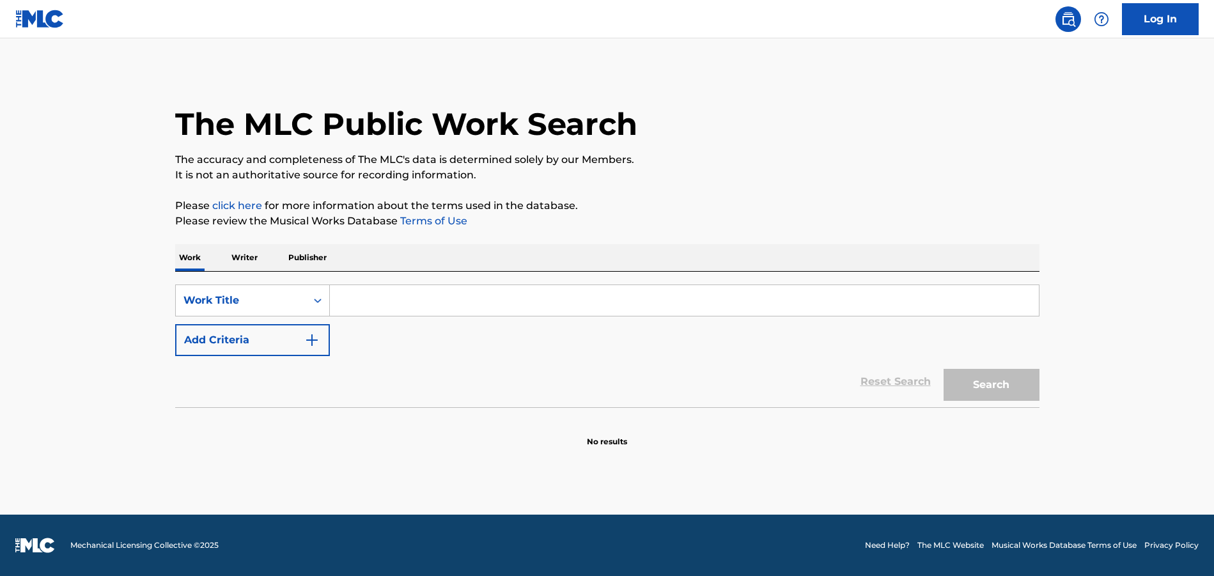 The height and width of the screenshot is (576, 1214). I want to click on form: Search Form, so click(607, 346).